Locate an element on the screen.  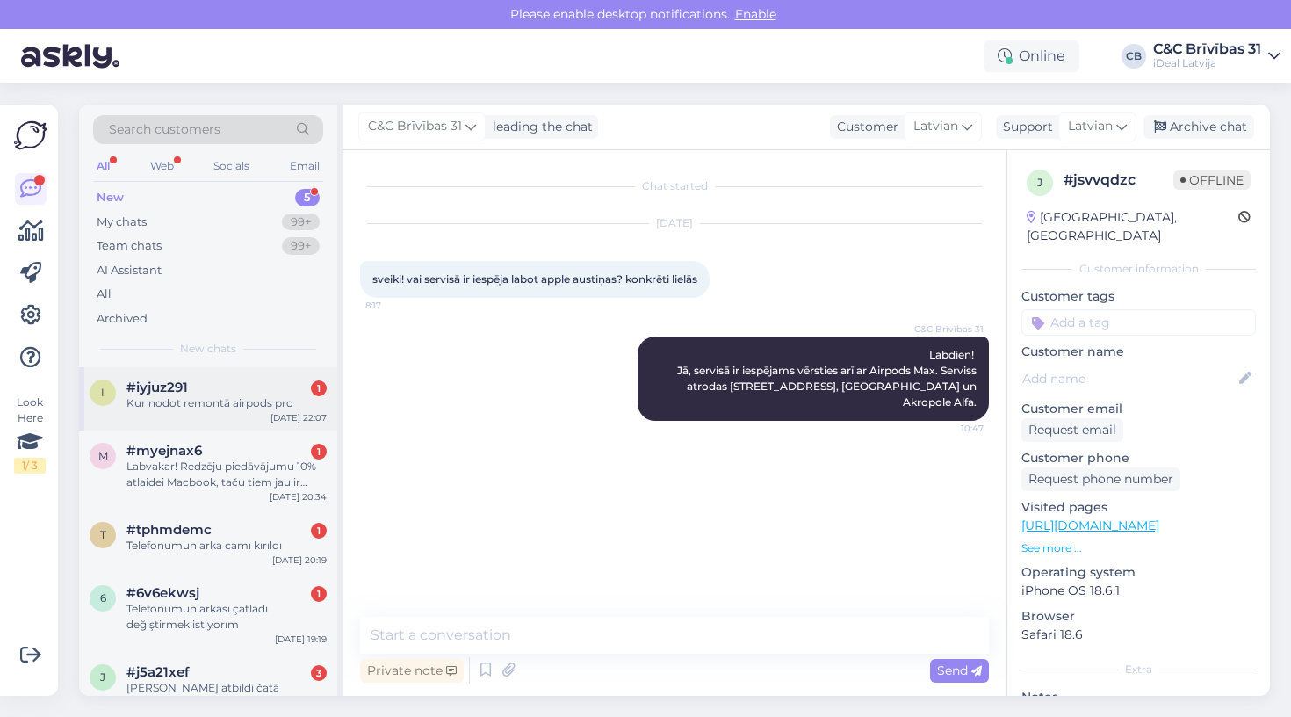
div: Team chats is located at coordinates (129, 246).